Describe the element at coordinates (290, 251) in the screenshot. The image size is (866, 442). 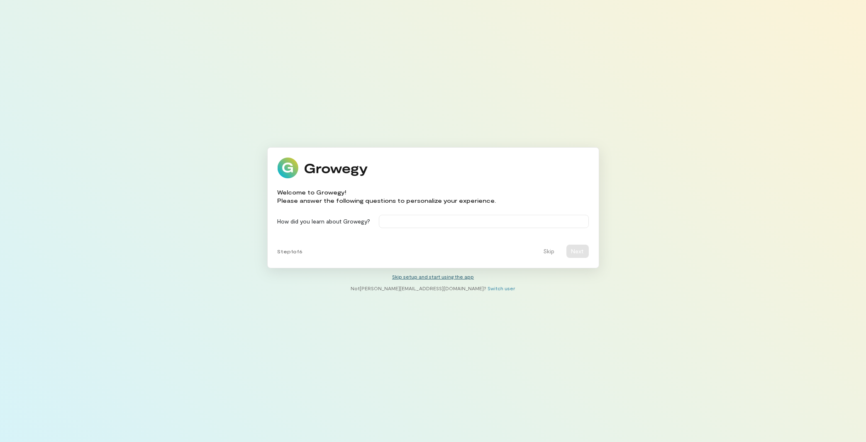
I see `span: Step 1 of 6` at that location.